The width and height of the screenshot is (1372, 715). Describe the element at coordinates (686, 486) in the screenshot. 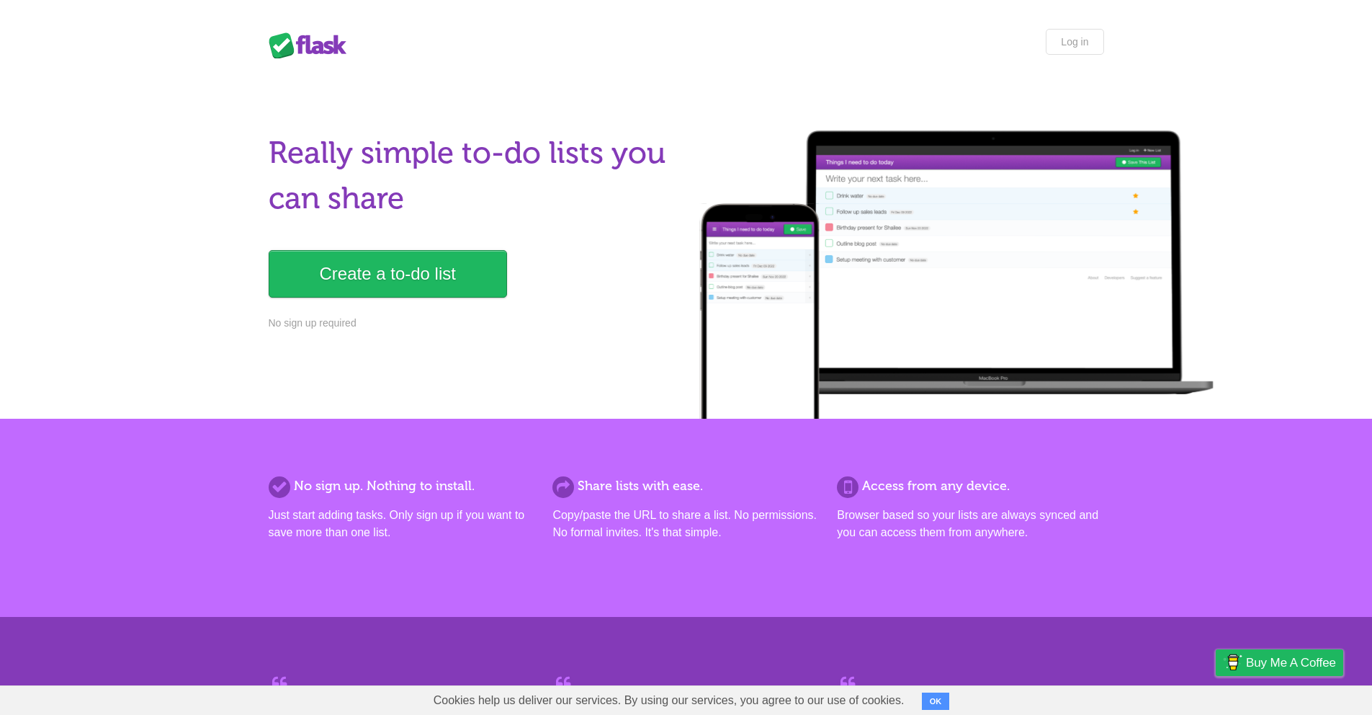

I see `h2: Share lists with ease.` at that location.